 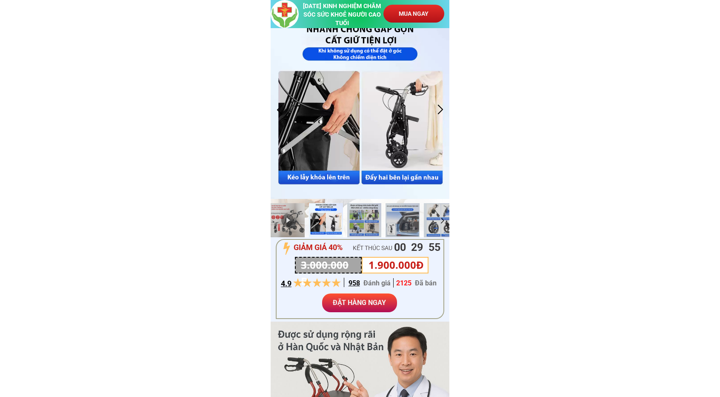 I want to click on h3: 3.000.000Đ, so click(x=328, y=273).